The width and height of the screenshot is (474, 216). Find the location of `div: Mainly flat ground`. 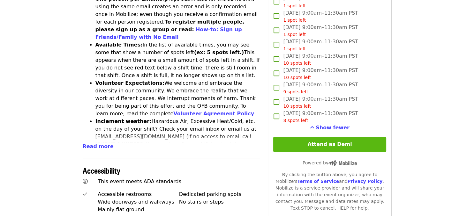

div: Mainly flat ground is located at coordinates (138, 210).